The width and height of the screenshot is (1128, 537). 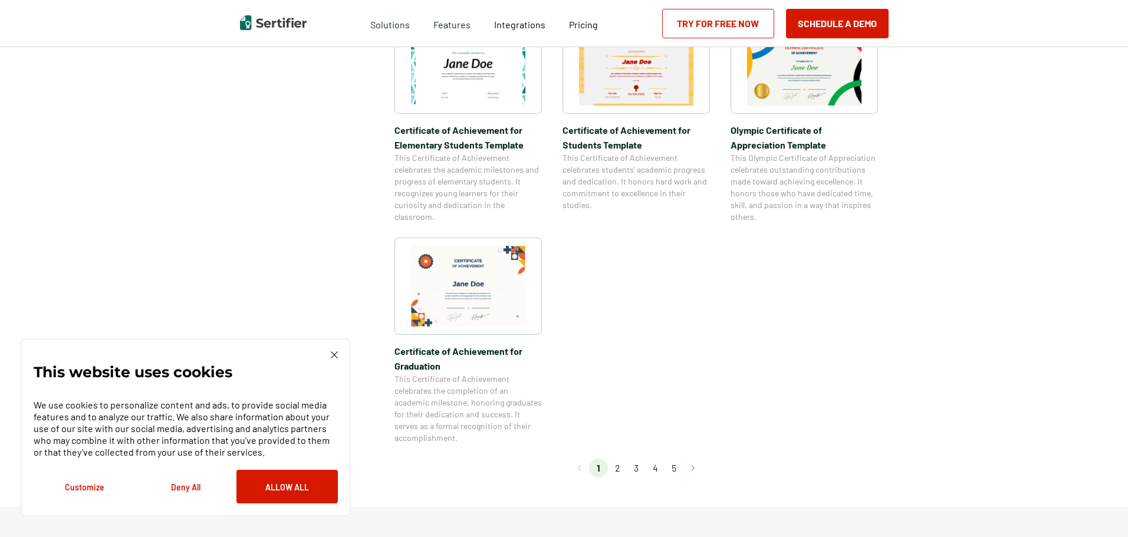 I want to click on span: Integrations, so click(x=519, y=24).